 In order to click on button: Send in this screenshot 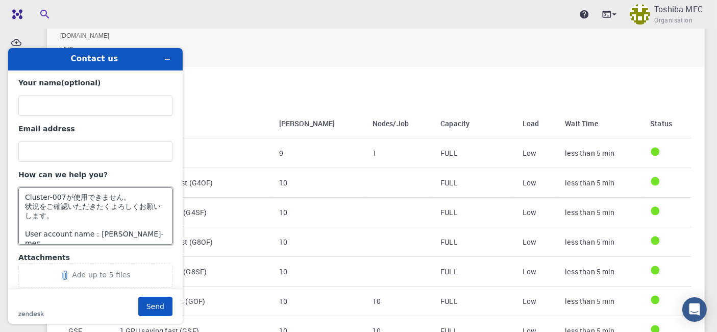, I will do `click(155, 266)`.